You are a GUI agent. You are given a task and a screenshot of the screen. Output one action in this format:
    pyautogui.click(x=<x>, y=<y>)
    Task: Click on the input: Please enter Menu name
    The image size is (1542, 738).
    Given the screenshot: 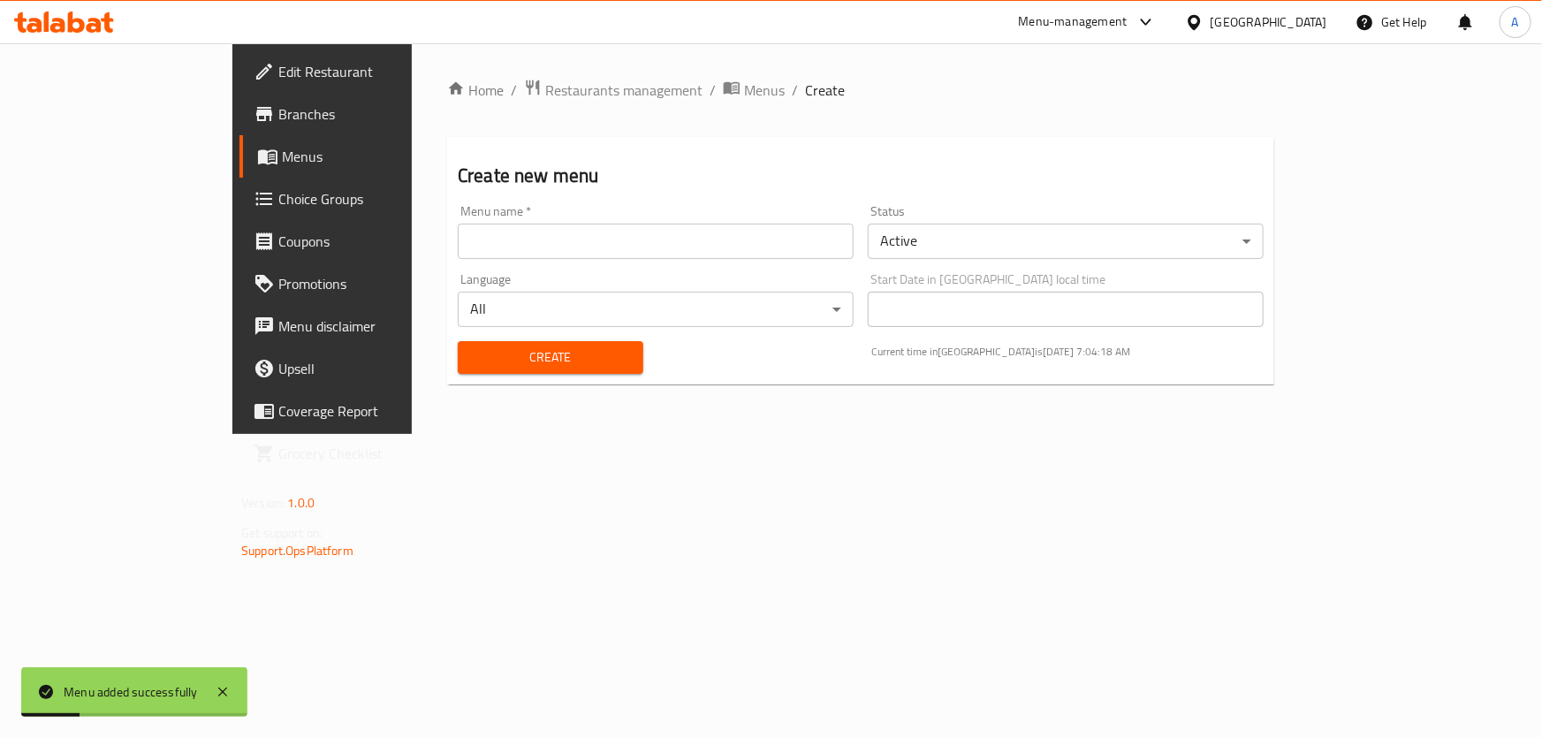 What is the action you would take?
    pyautogui.click(x=656, y=241)
    